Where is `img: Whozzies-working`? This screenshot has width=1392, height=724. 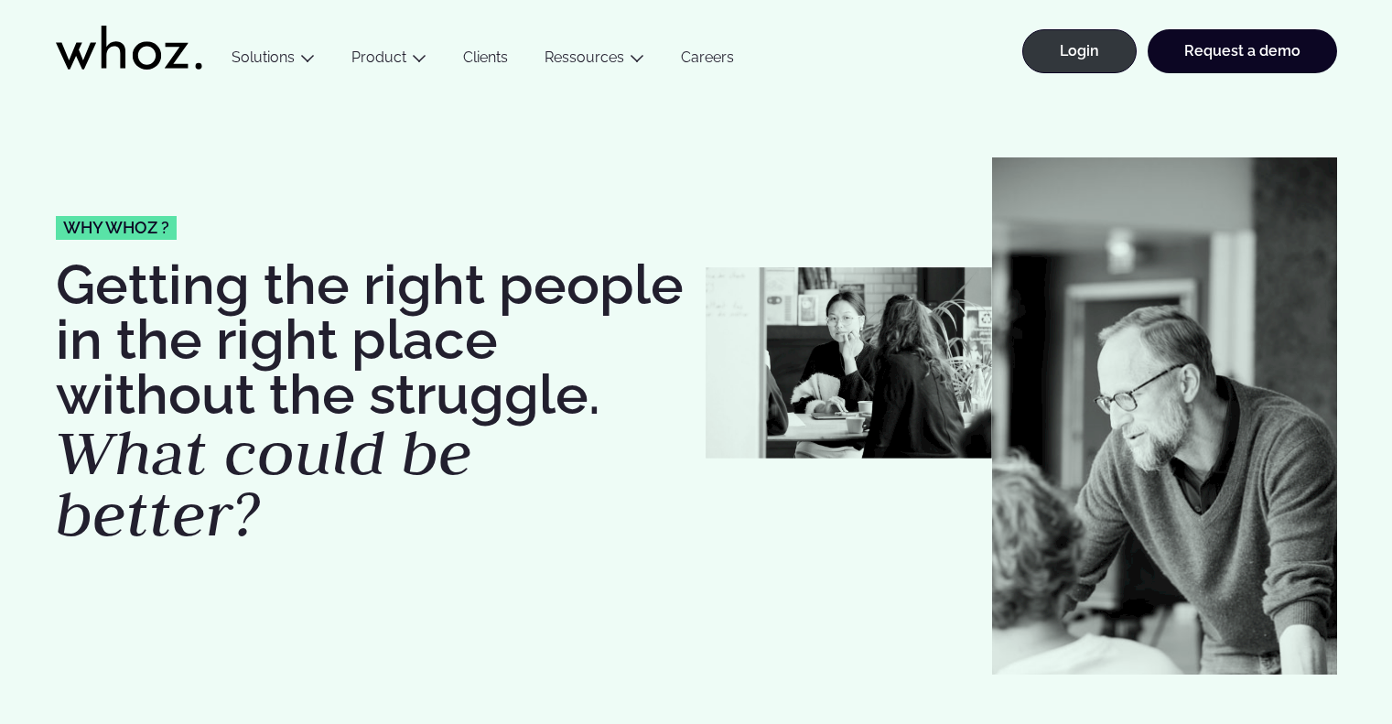 img: Whozzies-working is located at coordinates (848, 362).